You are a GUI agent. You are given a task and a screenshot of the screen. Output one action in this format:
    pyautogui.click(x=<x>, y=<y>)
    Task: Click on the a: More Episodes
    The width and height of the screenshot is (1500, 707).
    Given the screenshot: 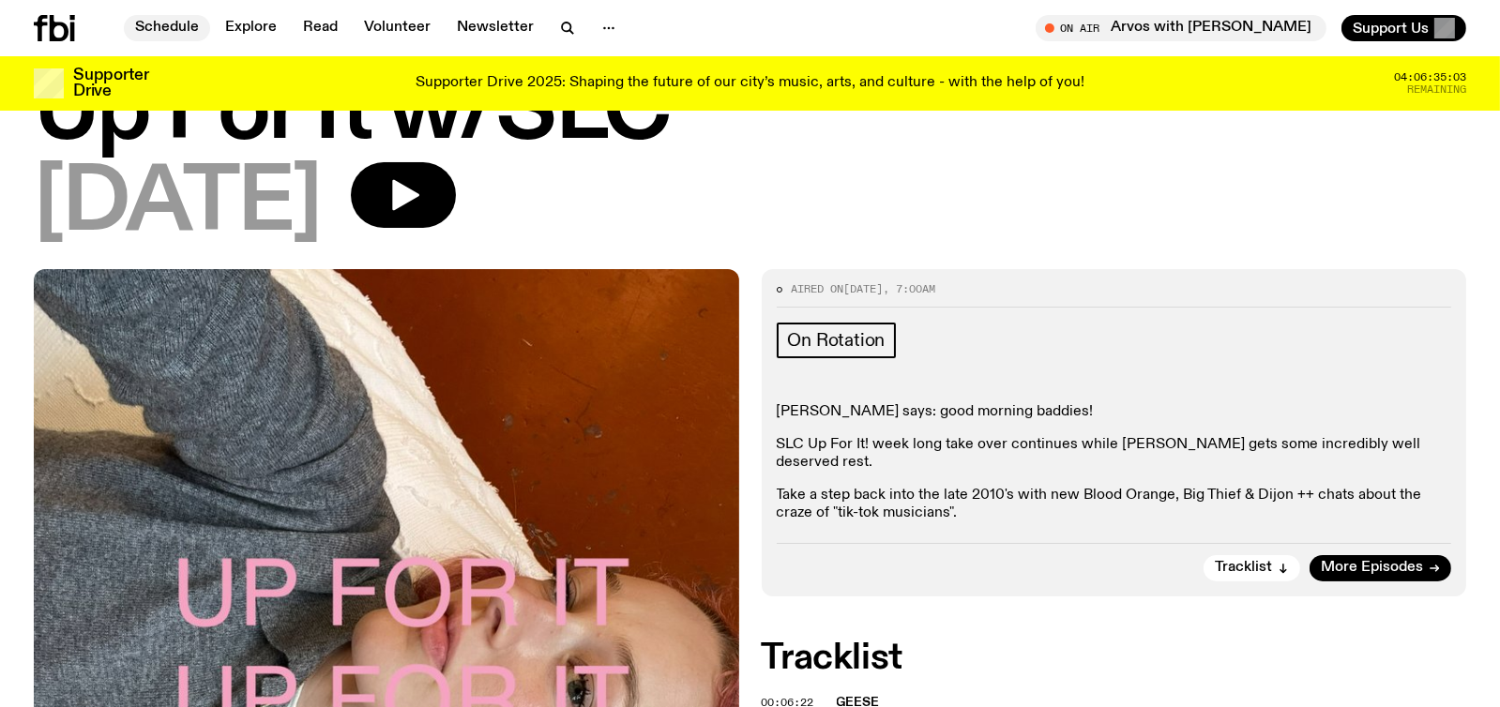 What is the action you would take?
    pyautogui.click(x=1380, y=568)
    